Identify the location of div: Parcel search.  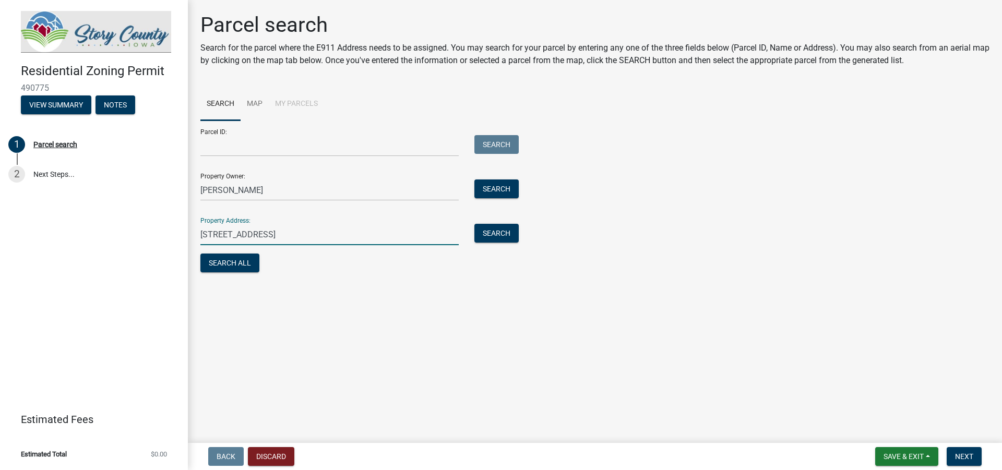
(55, 145).